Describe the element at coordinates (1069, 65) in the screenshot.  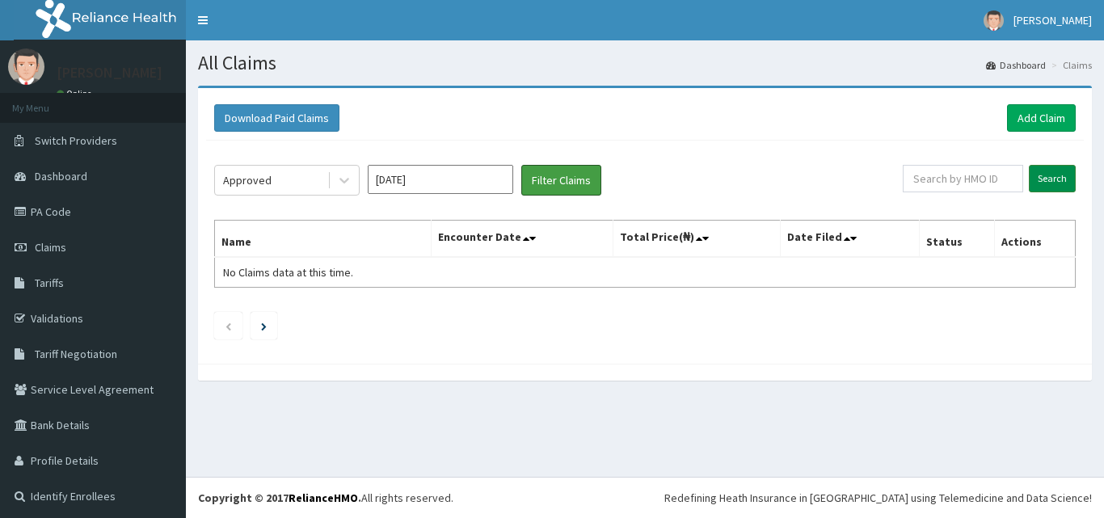
I see `li: Claims` at that location.